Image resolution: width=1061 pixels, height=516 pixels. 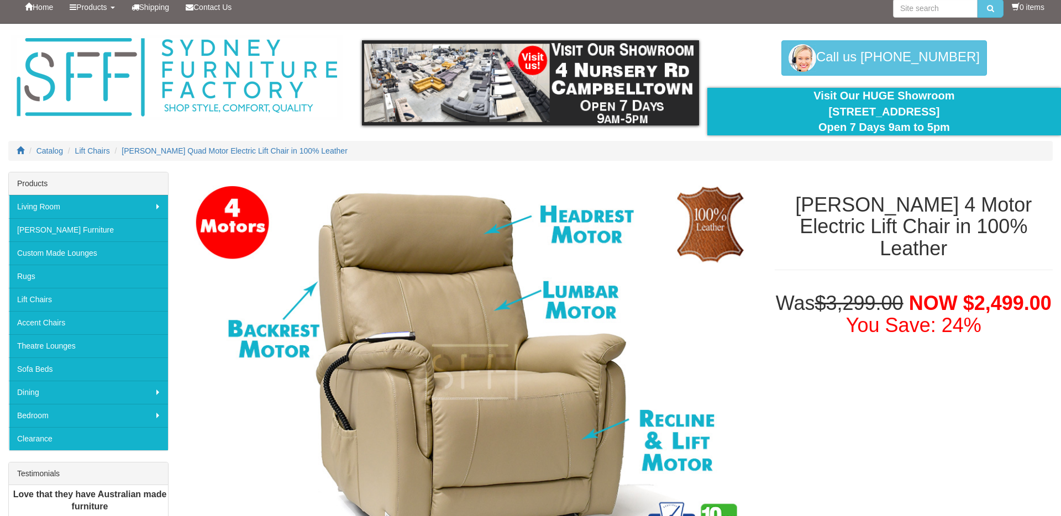 I want to click on a: Catalog, so click(x=50, y=151).